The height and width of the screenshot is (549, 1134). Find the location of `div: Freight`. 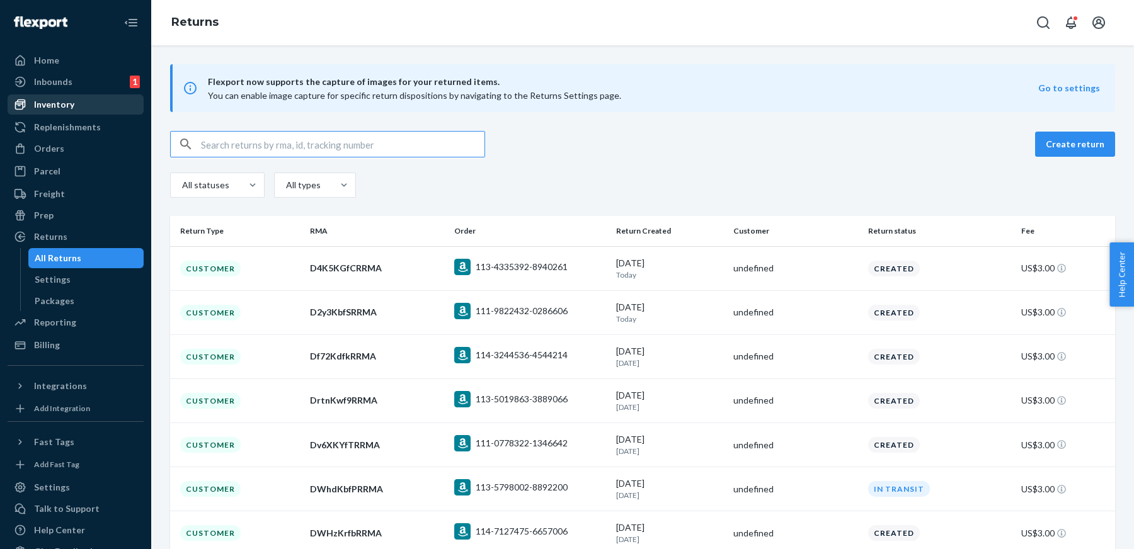

div: Freight is located at coordinates (49, 194).